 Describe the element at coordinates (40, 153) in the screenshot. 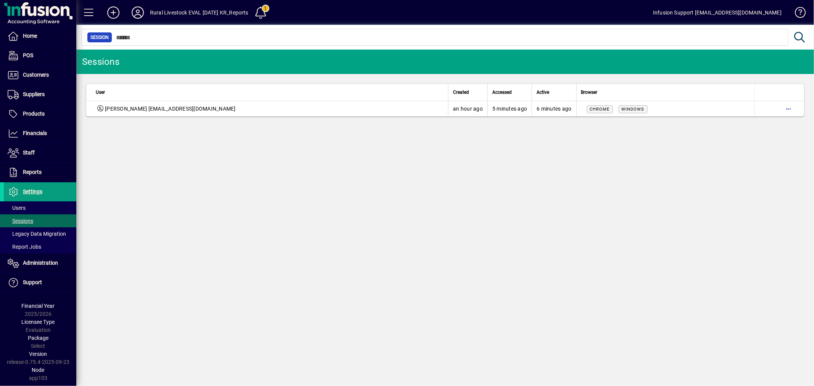

I see `a: Staff` at that location.